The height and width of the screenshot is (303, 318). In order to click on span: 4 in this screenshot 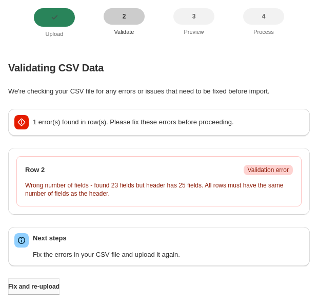, I will do `click(264, 16)`.